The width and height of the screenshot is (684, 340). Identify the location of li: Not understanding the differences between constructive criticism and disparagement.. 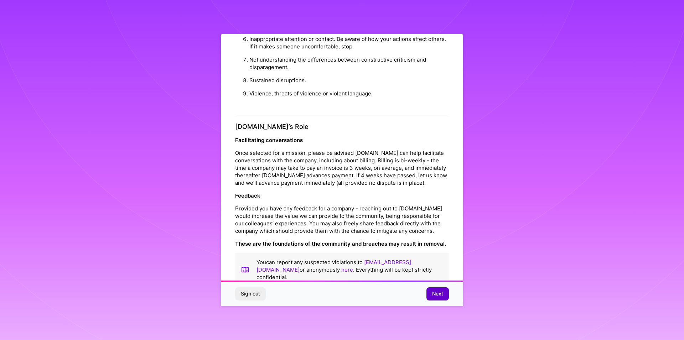
(349, 63).